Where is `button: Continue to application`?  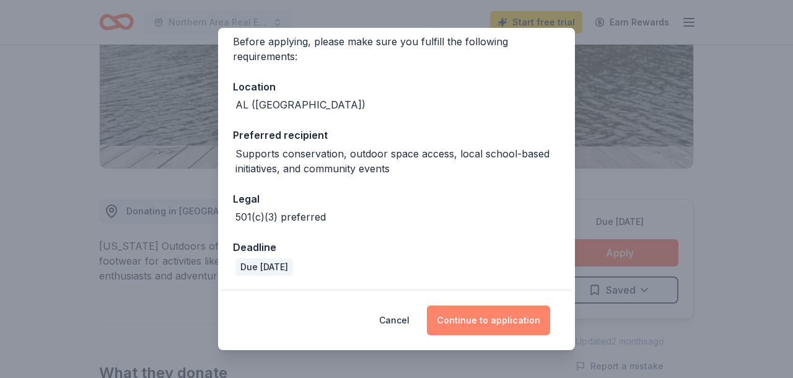
button: Continue to application is located at coordinates (488, 320).